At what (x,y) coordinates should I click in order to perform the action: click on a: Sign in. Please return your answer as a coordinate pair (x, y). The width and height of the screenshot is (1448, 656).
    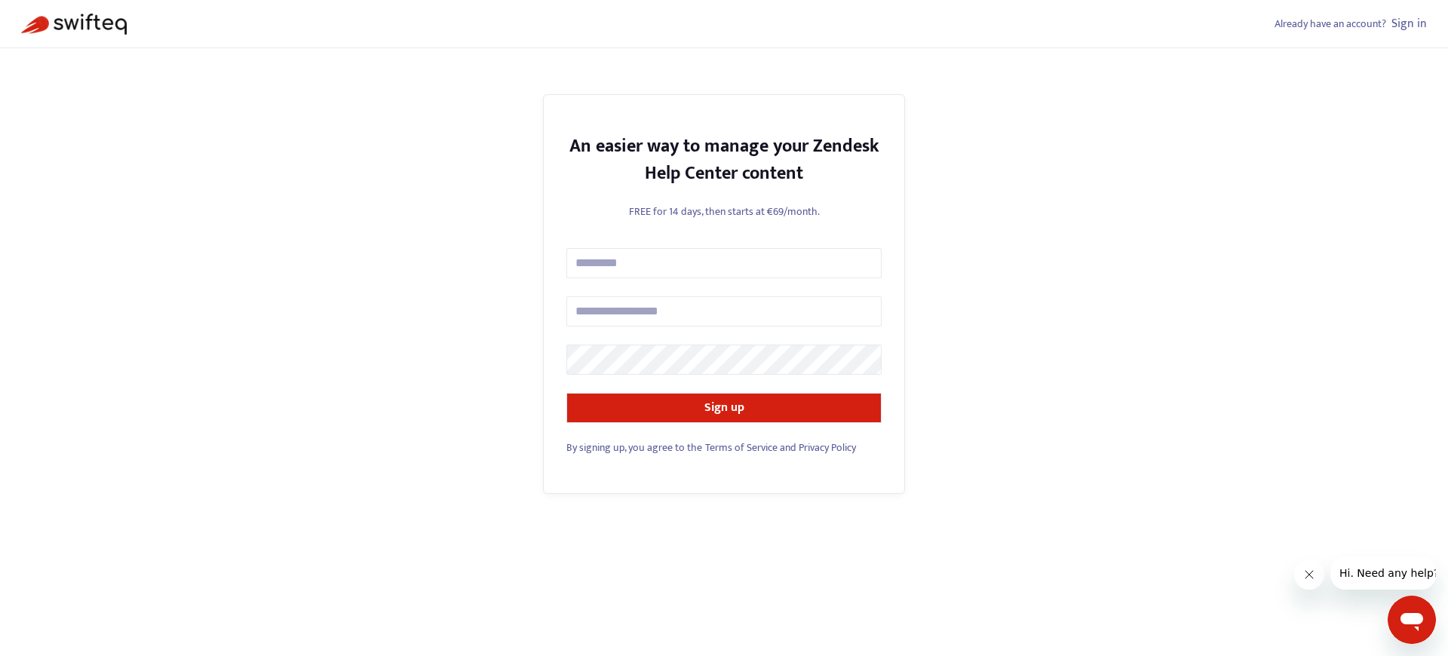
    Looking at the image, I should click on (1408, 23).